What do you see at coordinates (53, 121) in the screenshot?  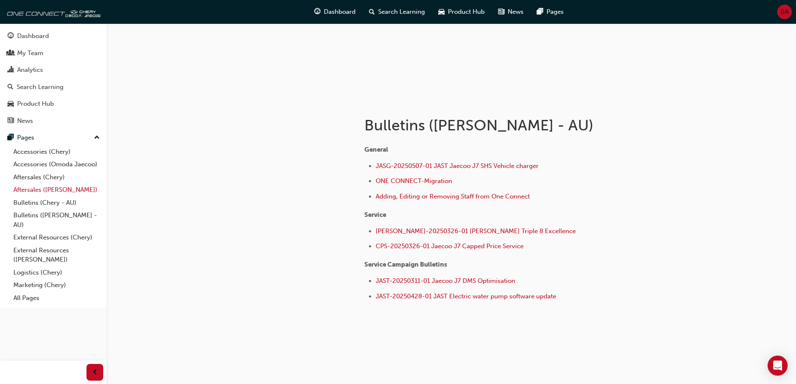 I see `a: News` at bounding box center [53, 121].